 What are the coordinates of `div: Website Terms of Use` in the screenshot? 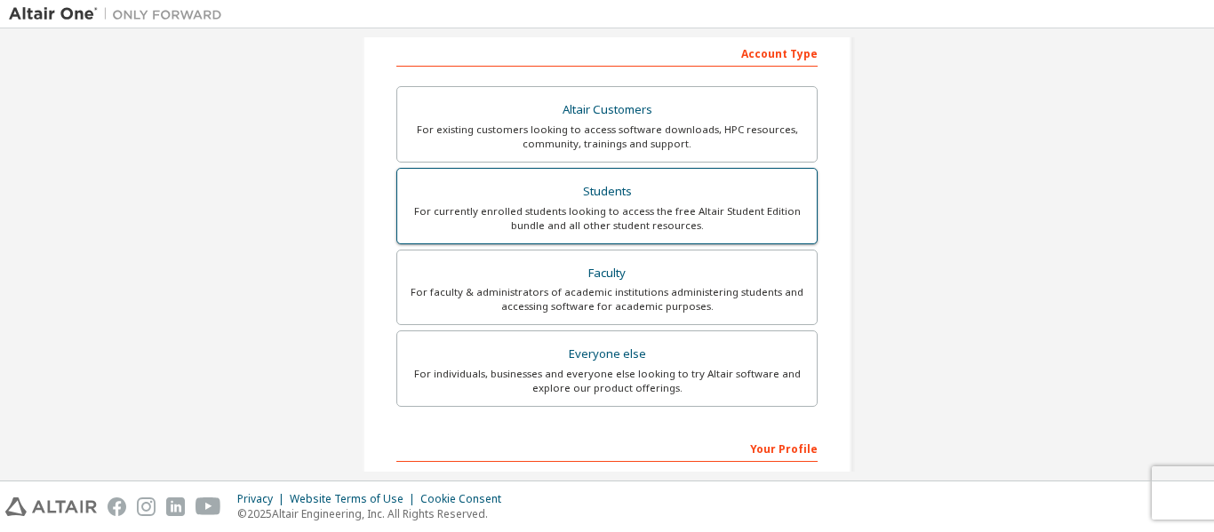 It's located at (355, 499).